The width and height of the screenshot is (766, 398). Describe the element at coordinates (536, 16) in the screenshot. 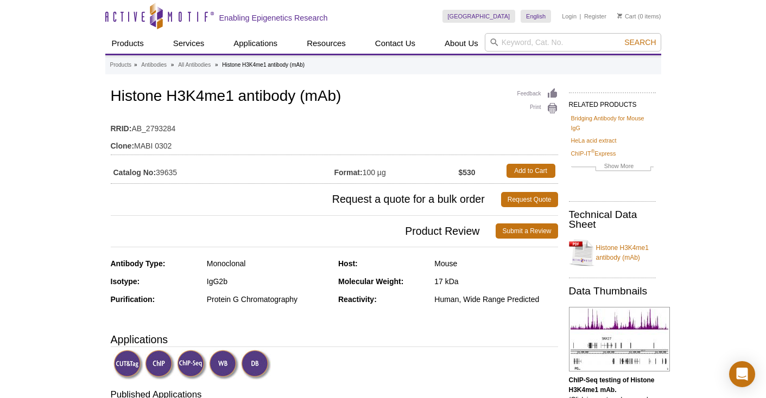

I see `a: English` at that location.